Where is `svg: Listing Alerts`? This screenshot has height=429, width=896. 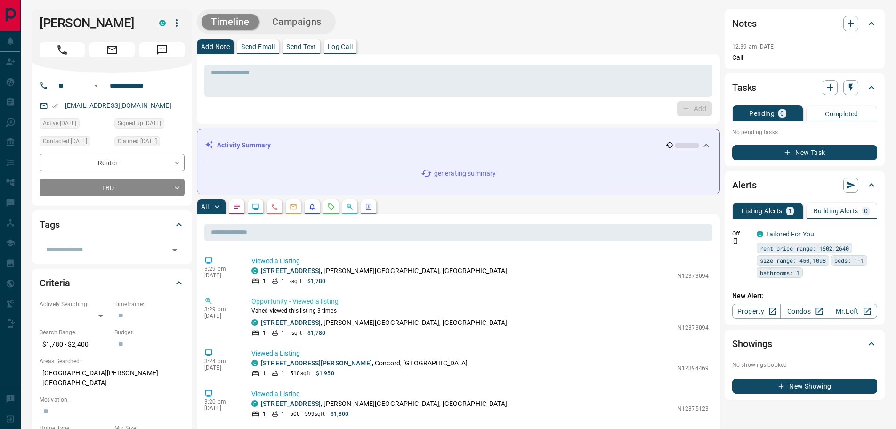 svg: Listing Alerts is located at coordinates (312, 207).